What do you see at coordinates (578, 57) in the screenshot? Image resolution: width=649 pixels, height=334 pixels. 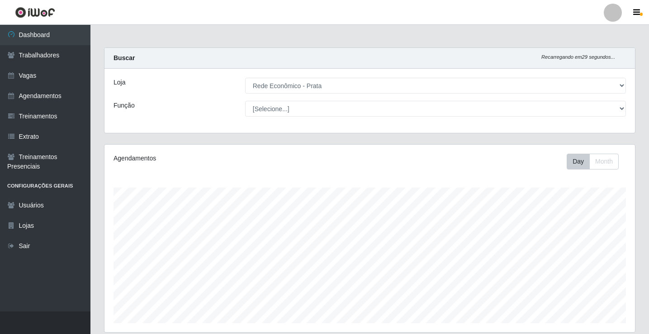 I see `i: Recarregando em 29 segundos...` at bounding box center [578, 57].